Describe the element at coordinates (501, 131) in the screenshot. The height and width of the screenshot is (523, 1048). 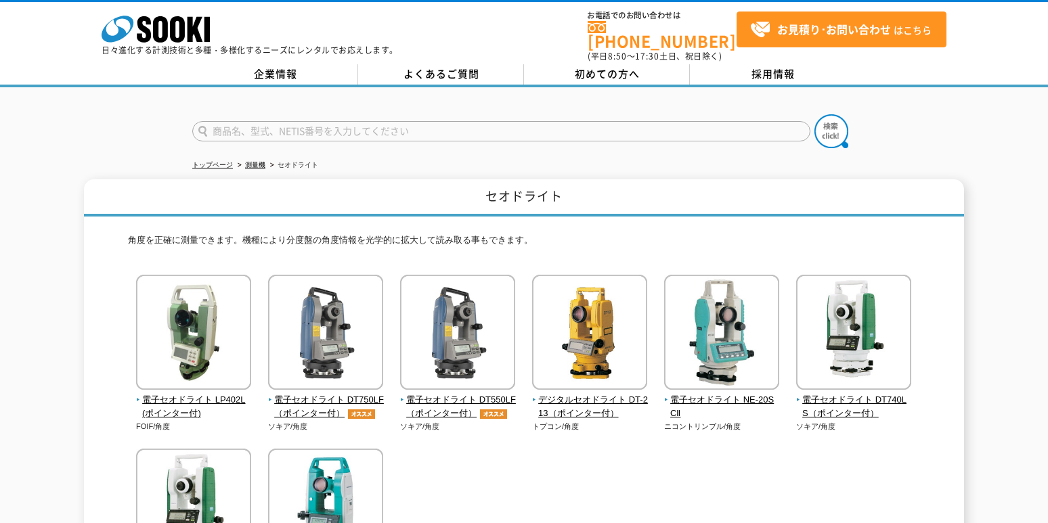
I see `input: 商品名、型式、NETIS番号を入力してください` at that location.